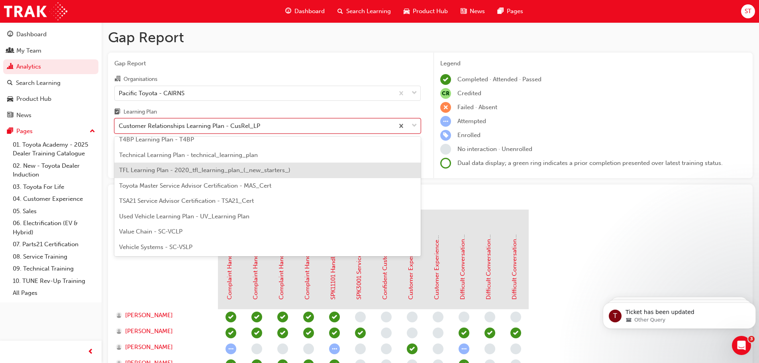 The height and width of the screenshot is (363, 759). What do you see at coordinates (51, 34) in the screenshot?
I see `a: Dashboard` at bounding box center [51, 34].